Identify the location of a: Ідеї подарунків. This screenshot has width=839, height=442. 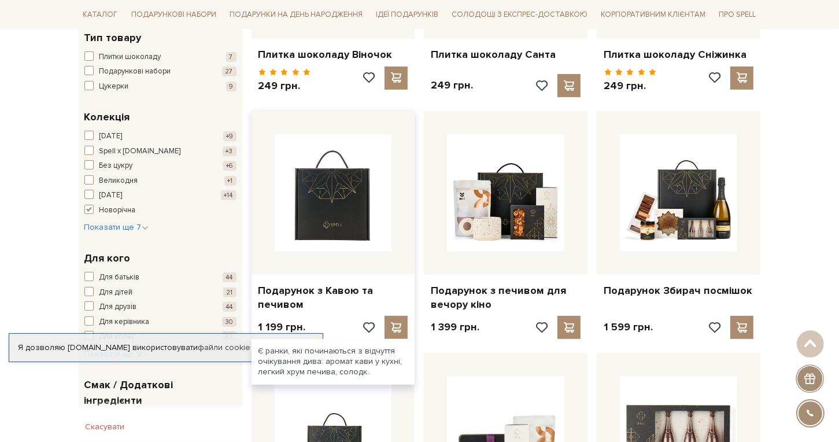
(407, 14).